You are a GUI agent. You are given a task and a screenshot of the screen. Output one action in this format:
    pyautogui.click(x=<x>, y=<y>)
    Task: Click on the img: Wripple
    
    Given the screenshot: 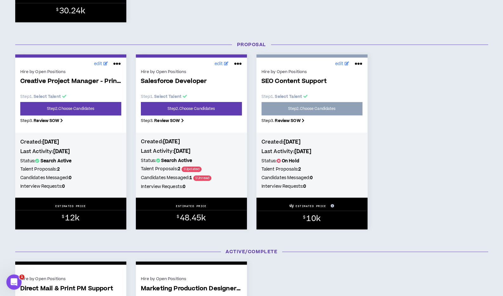 What is the action you would take?
    pyautogui.click(x=291, y=206)
    